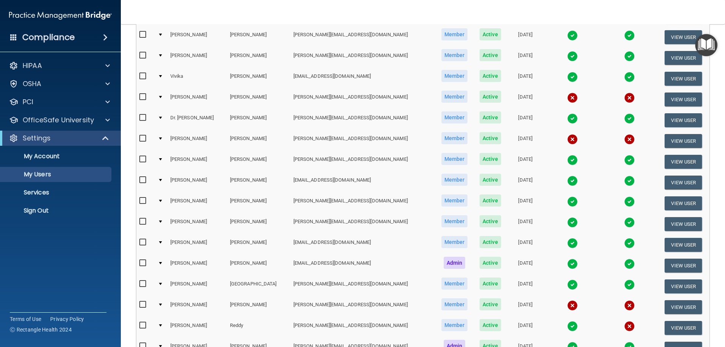 The image size is (725, 347). I want to click on p: OSHA, so click(32, 84).